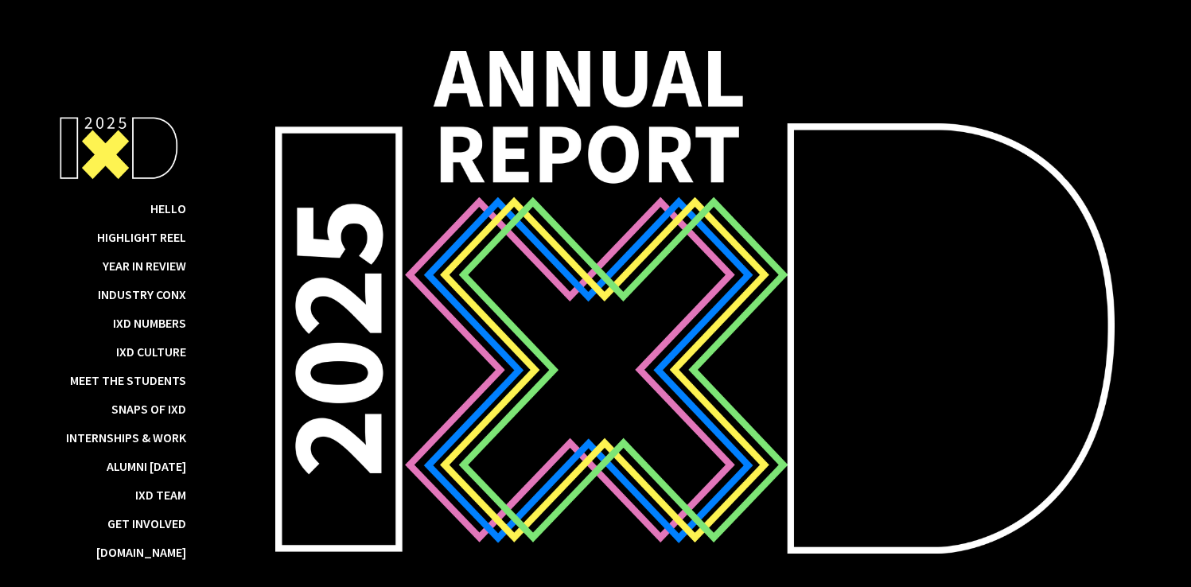 This screenshot has height=587, width=1191. I want to click on div: Industry ConX, so click(142, 294).